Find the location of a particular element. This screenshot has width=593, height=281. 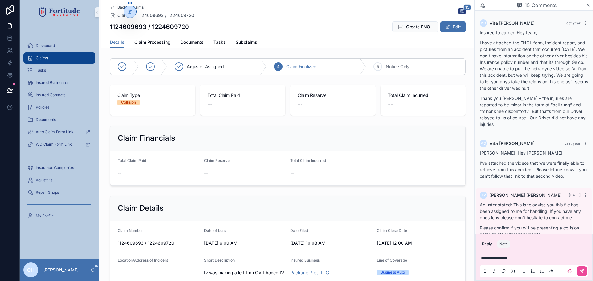

span: Insured Businesses is located at coordinates (52, 83).